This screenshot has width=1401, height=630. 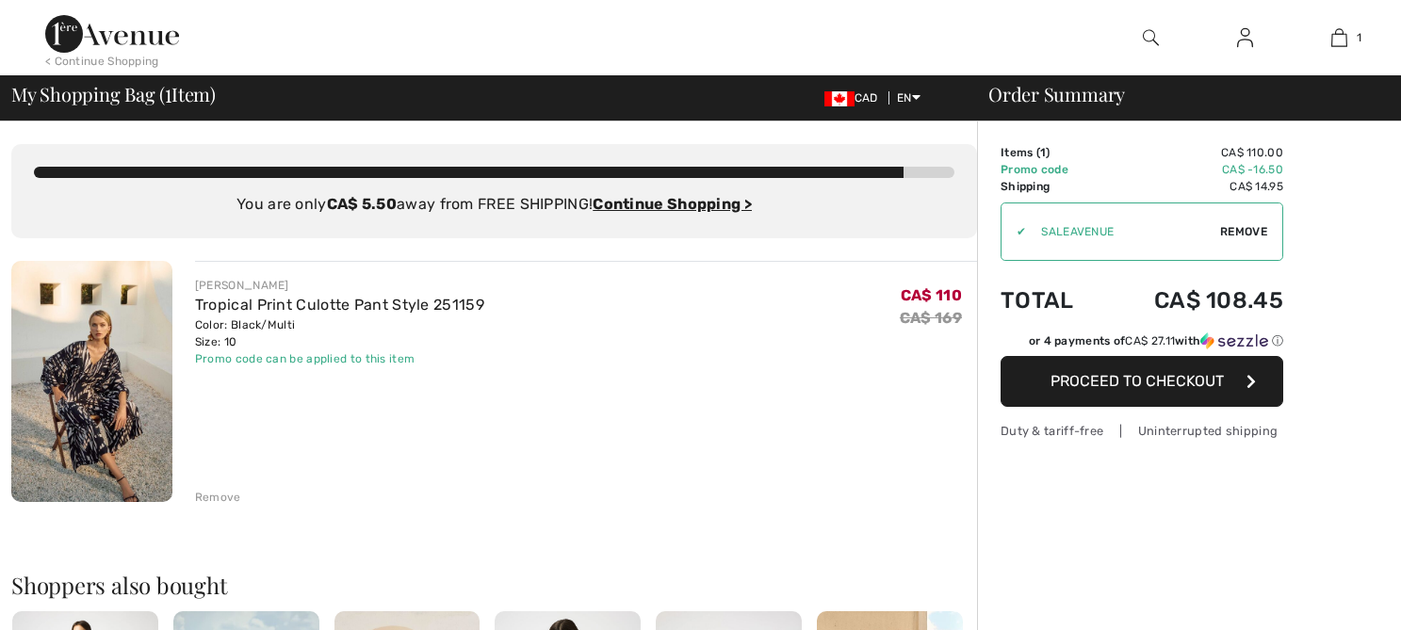 I want to click on s: CA$ 169, so click(x=931, y=318).